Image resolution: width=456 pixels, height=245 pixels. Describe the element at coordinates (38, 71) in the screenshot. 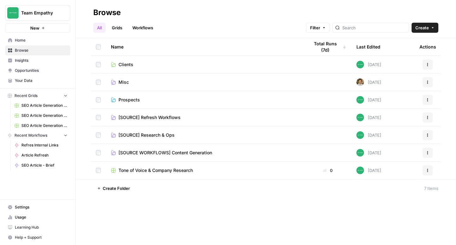

I see `a: Opportunities` at that location.